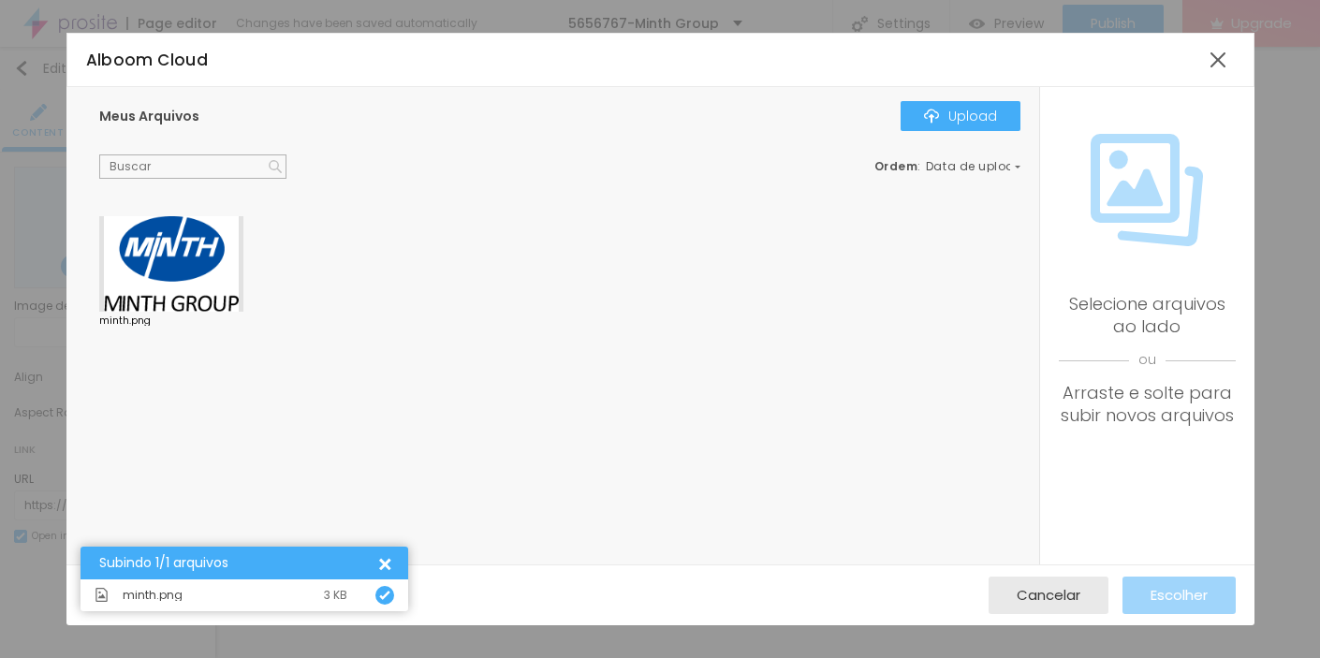  I want to click on button: IconeUpload, so click(961, 116).